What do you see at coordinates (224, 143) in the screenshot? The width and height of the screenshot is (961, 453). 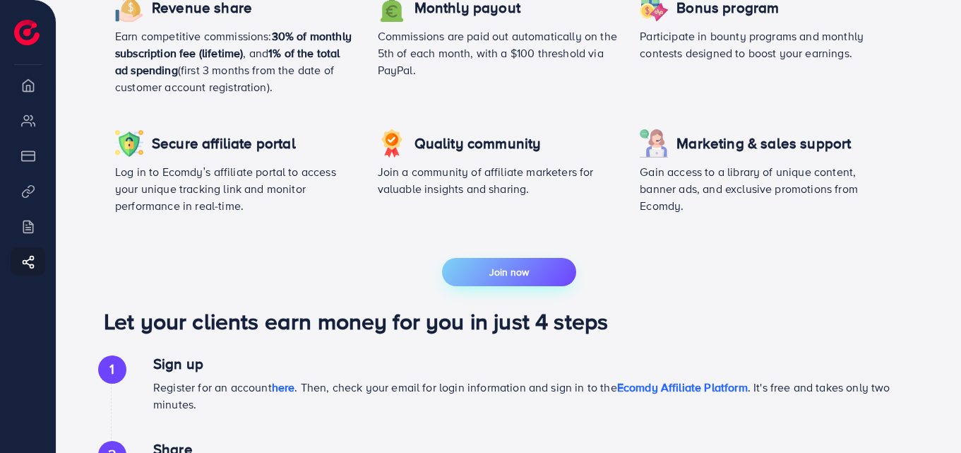 I see `h4: Secure affiliate portal` at bounding box center [224, 143].